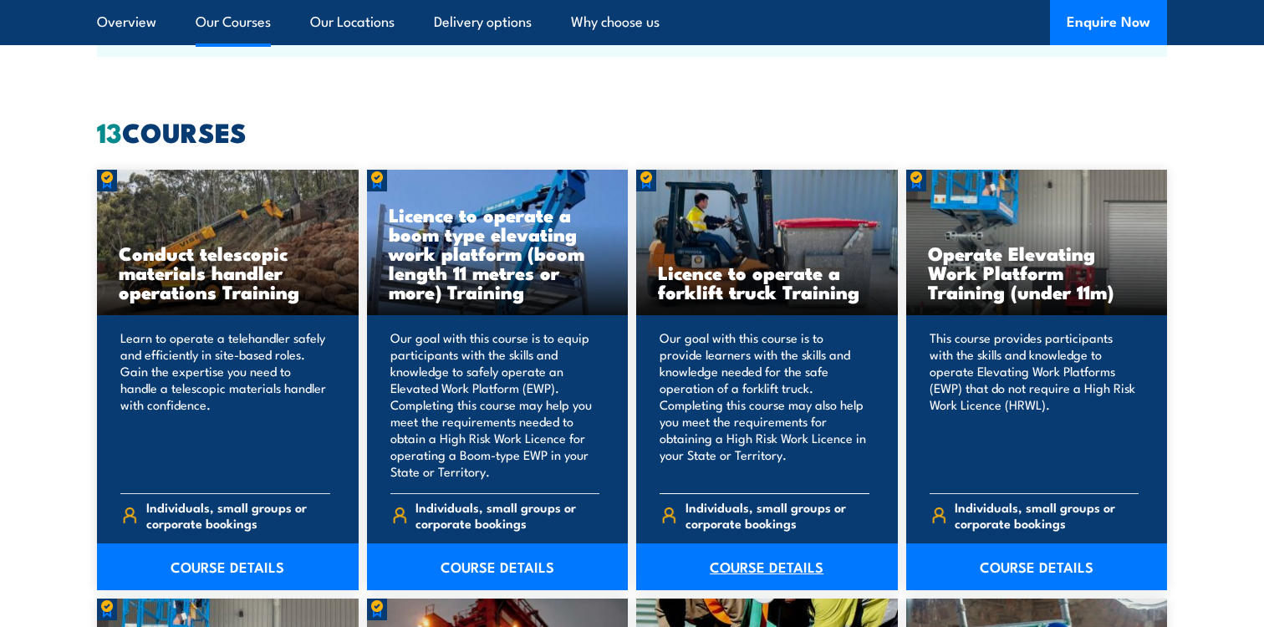 The height and width of the screenshot is (627, 1264). I want to click on strong: 13, so click(110, 131).